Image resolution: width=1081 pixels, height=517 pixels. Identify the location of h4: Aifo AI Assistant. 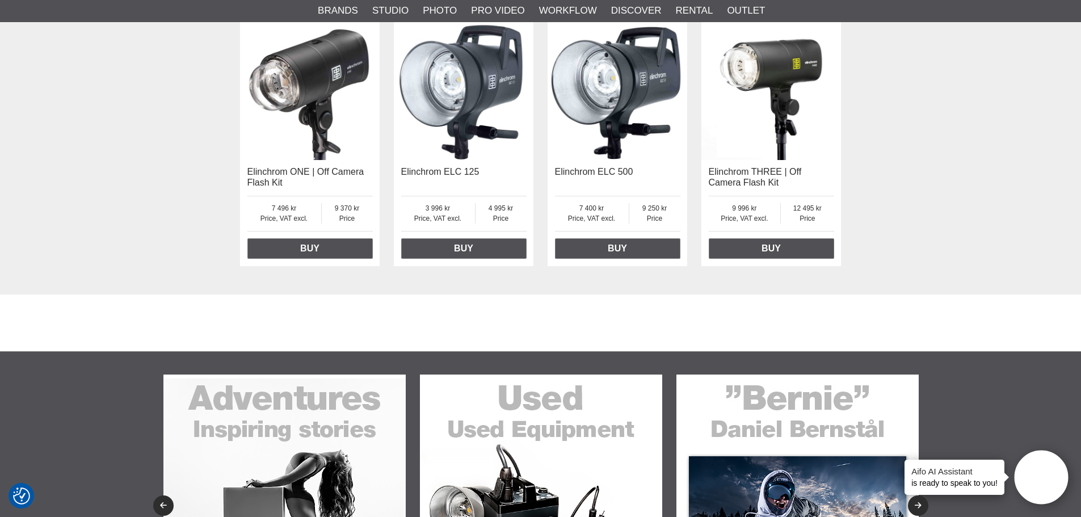
(955, 471).